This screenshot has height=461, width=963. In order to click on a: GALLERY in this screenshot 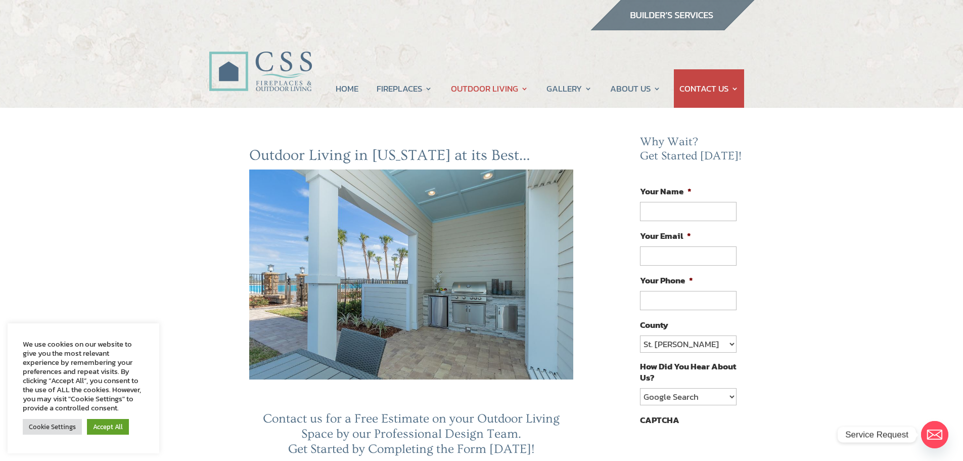, I will do `click(569, 88)`.